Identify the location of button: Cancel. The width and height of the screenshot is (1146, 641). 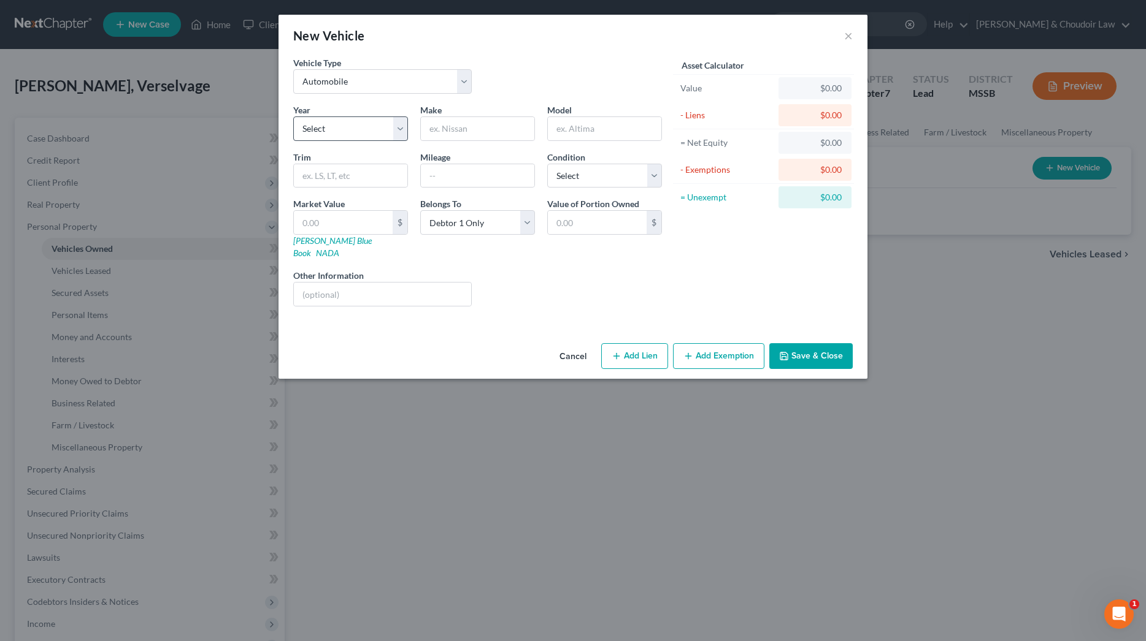
(573, 357).